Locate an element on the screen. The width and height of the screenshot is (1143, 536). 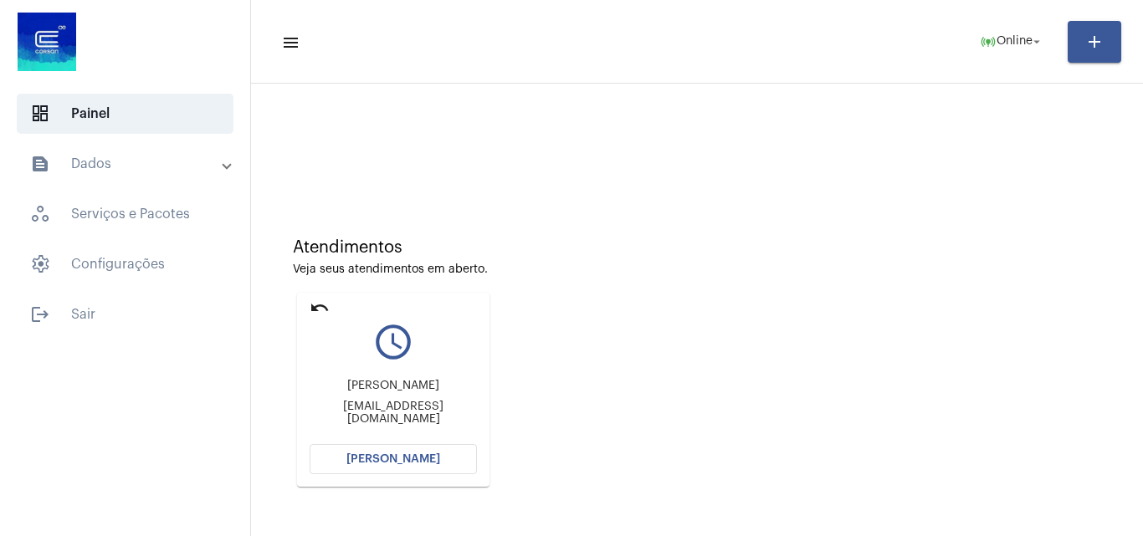
img: d4669ae0-8c07-2337-4f67-34b0df7f5ae4.jpeg is located at coordinates (47, 42).